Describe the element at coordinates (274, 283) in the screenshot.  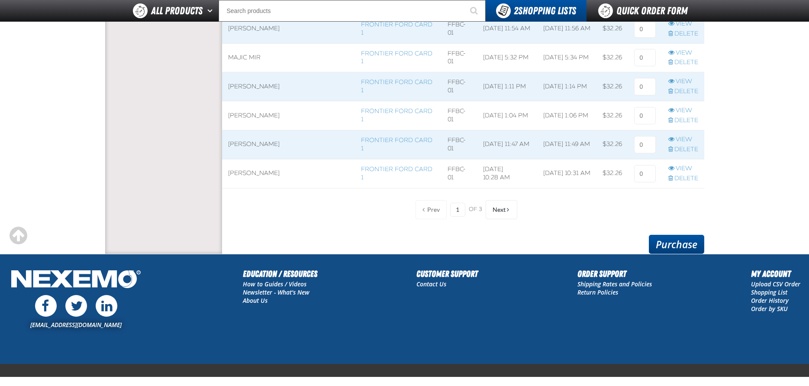
I see `a: How to Guides / Videos` at that location.